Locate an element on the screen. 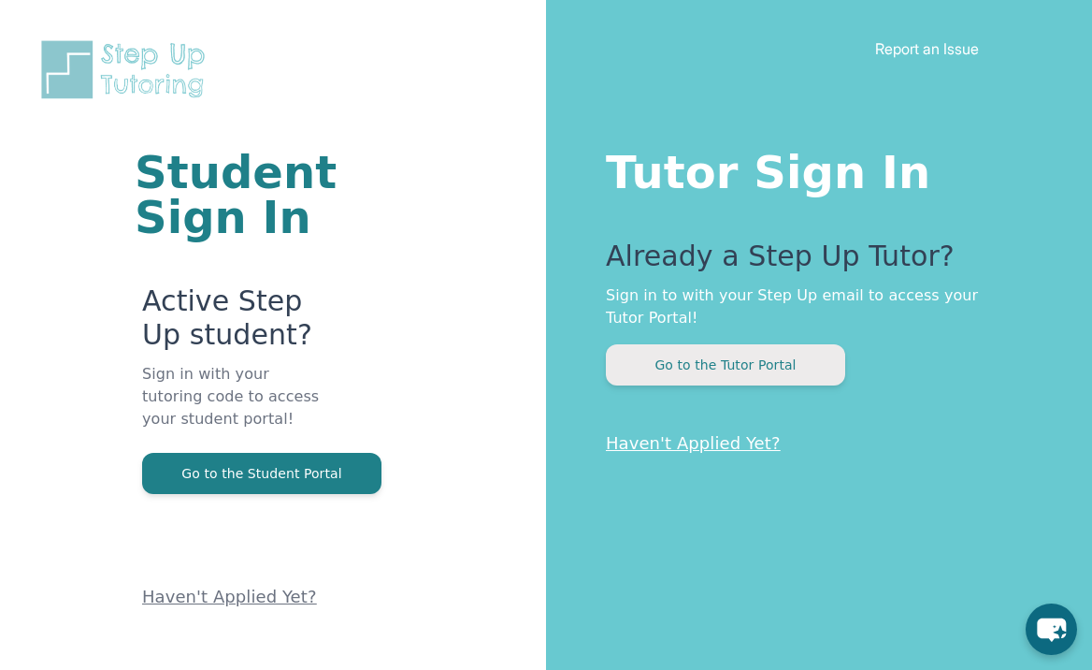  button: Go to the Tutor Portal is located at coordinates (726, 365).